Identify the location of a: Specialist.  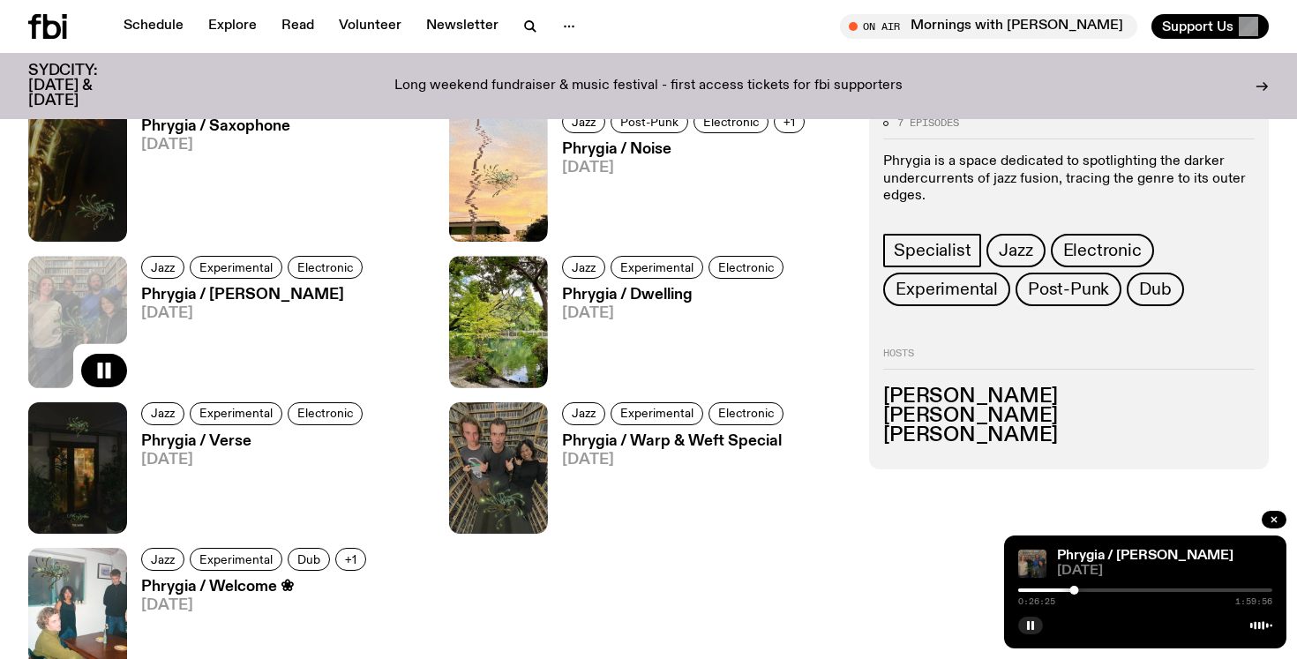
(931, 251).